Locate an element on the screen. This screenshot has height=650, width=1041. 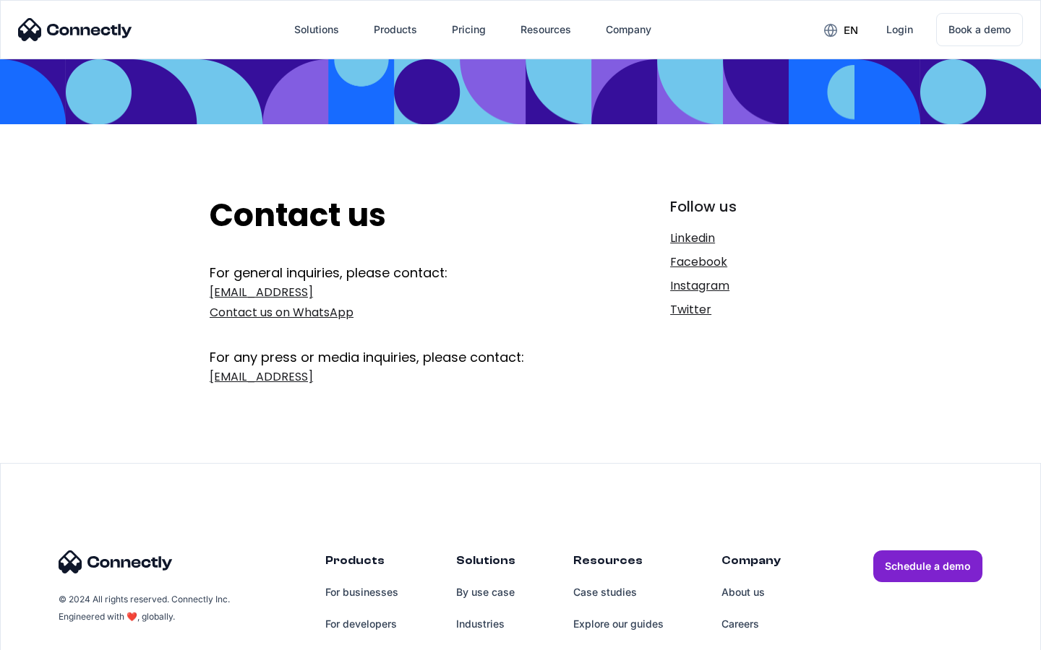
a: For developers is located at coordinates (361, 624).